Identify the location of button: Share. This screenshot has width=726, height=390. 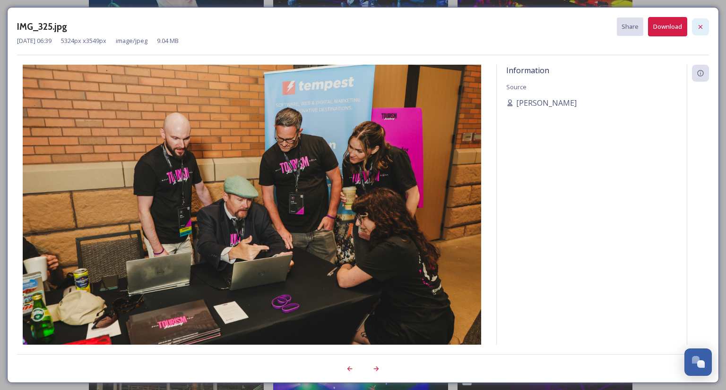
(630, 26).